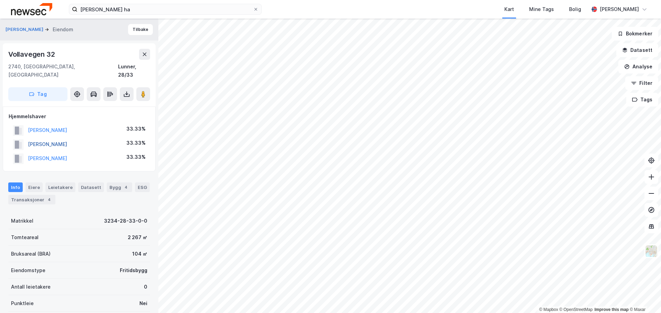  Describe the element at coordinates (165, 9) in the screenshot. I see `input: Søk på adresse, matrikkel, gårdeiere, leietakere eller personer` at that location.